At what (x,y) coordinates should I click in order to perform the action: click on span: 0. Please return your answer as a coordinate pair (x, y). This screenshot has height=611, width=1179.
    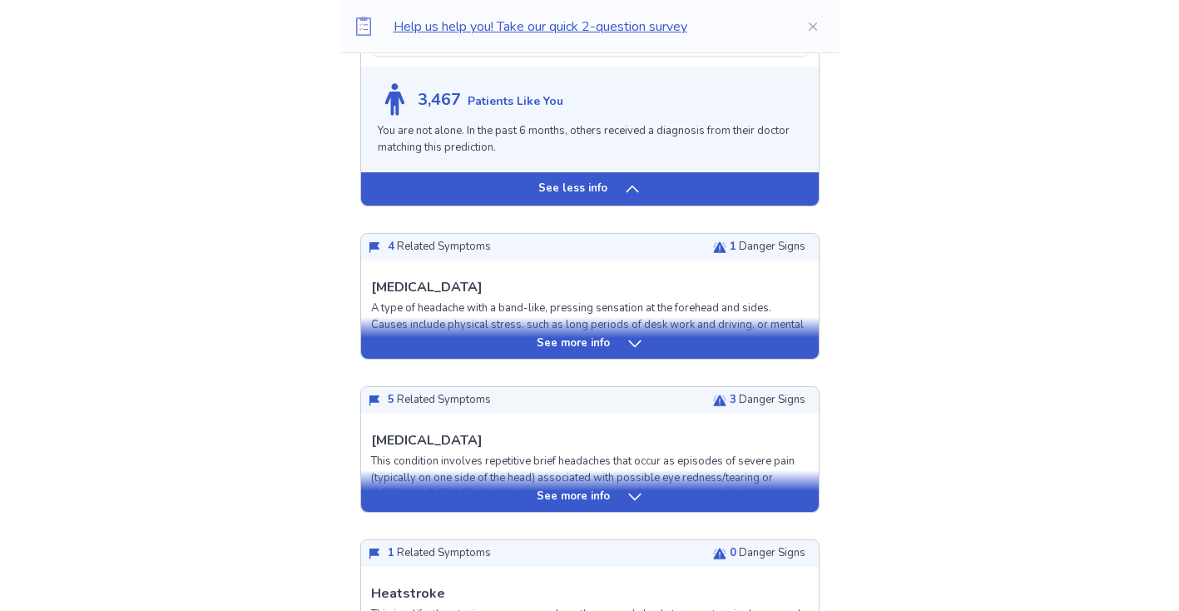
    Looking at the image, I should click on (733, 552).